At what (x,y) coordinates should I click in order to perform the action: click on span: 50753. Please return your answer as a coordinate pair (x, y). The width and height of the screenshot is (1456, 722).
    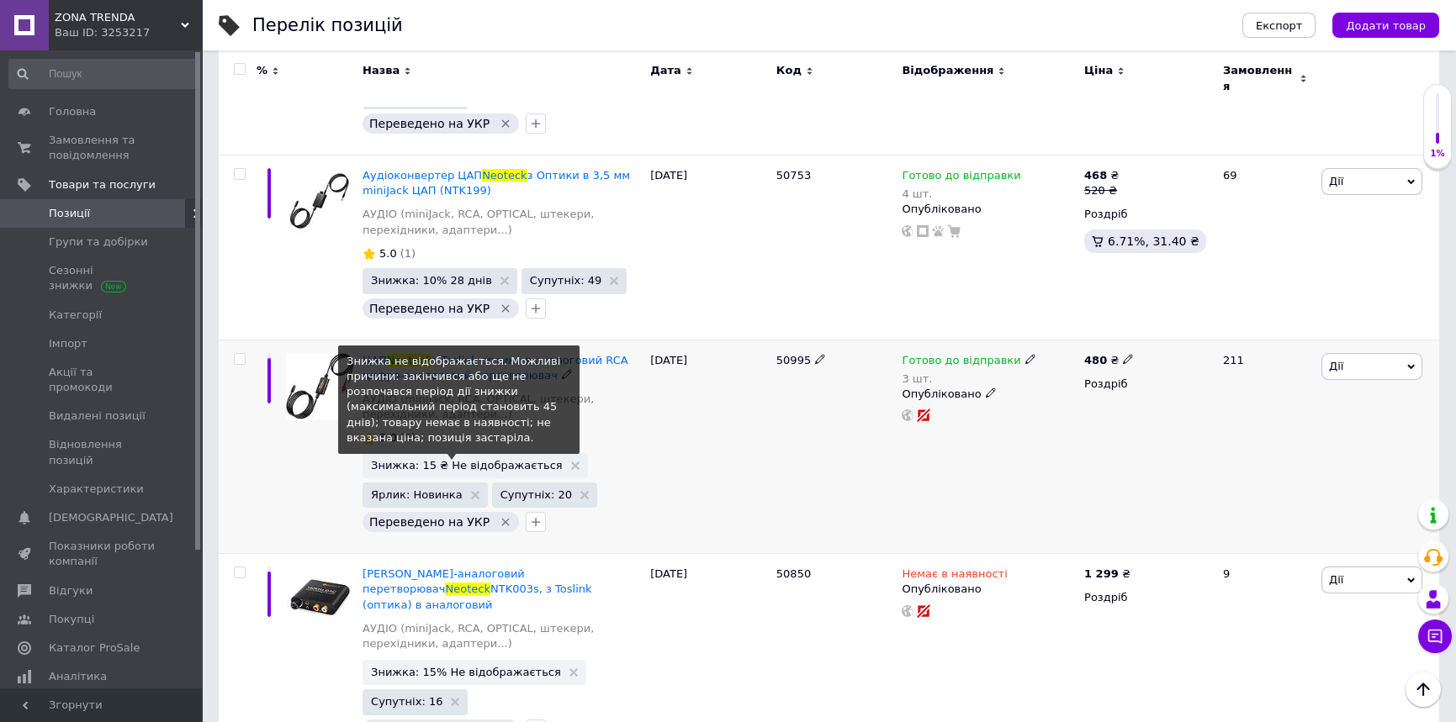
    Looking at the image, I should click on (793, 175).